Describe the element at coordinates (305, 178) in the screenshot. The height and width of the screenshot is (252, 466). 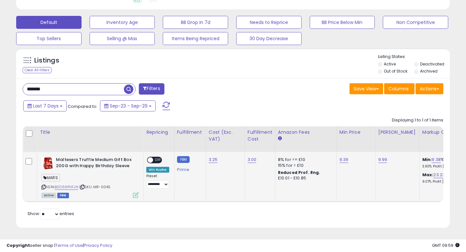
I see `div: £10.01 - £10.85` at that location.